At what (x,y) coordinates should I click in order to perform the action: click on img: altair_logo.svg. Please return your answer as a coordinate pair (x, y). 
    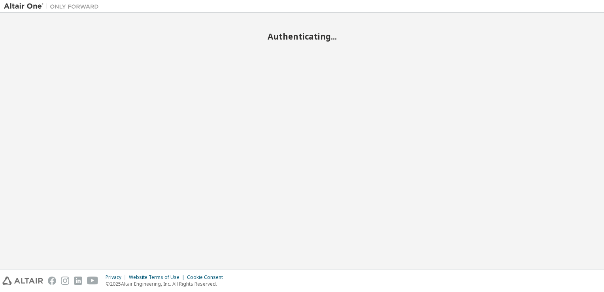
    Looking at the image, I should click on (23, 280).